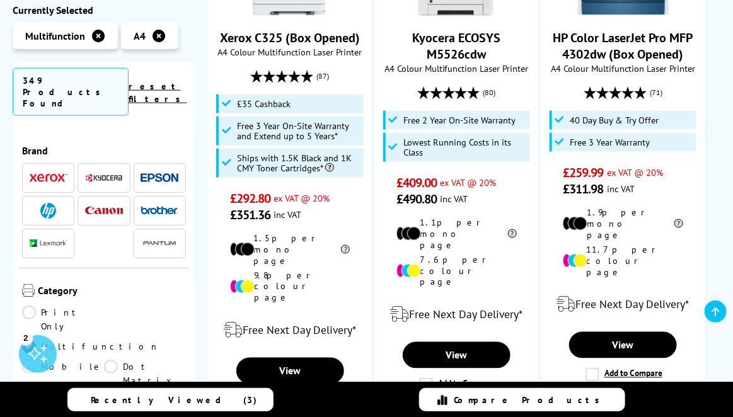 The image size is (733, 417). I want to click on span: £35 Cashback, so click(264, 104).